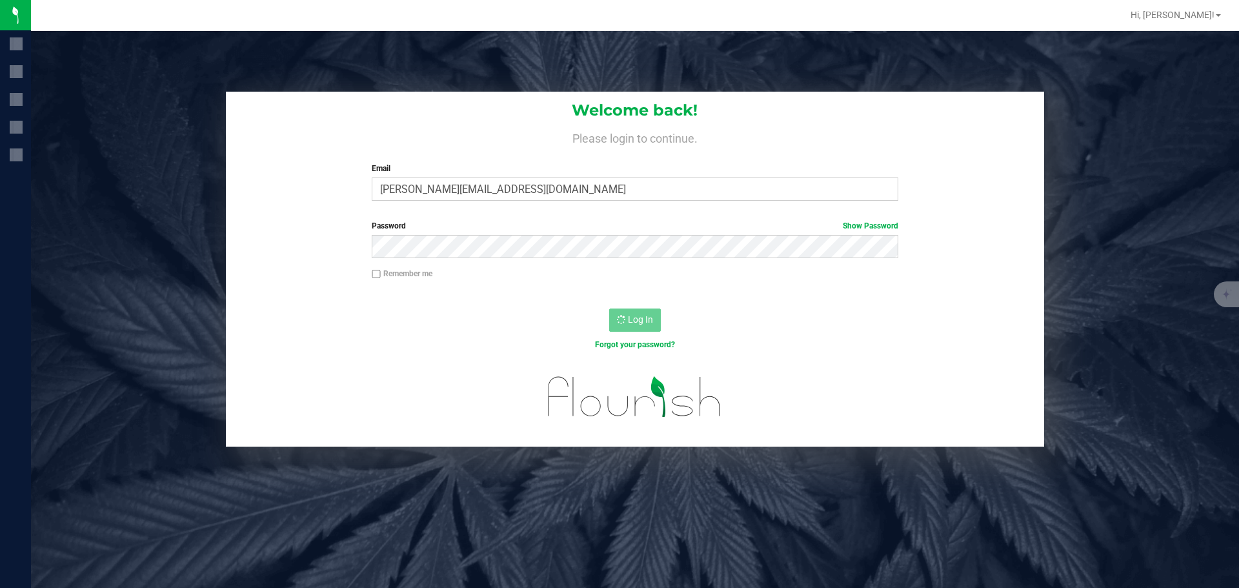 The image size is (1239, 588). Describe the element at coordinates (634, 397) in the screenshot. I see `img: flourish_logo.svg` at that location.